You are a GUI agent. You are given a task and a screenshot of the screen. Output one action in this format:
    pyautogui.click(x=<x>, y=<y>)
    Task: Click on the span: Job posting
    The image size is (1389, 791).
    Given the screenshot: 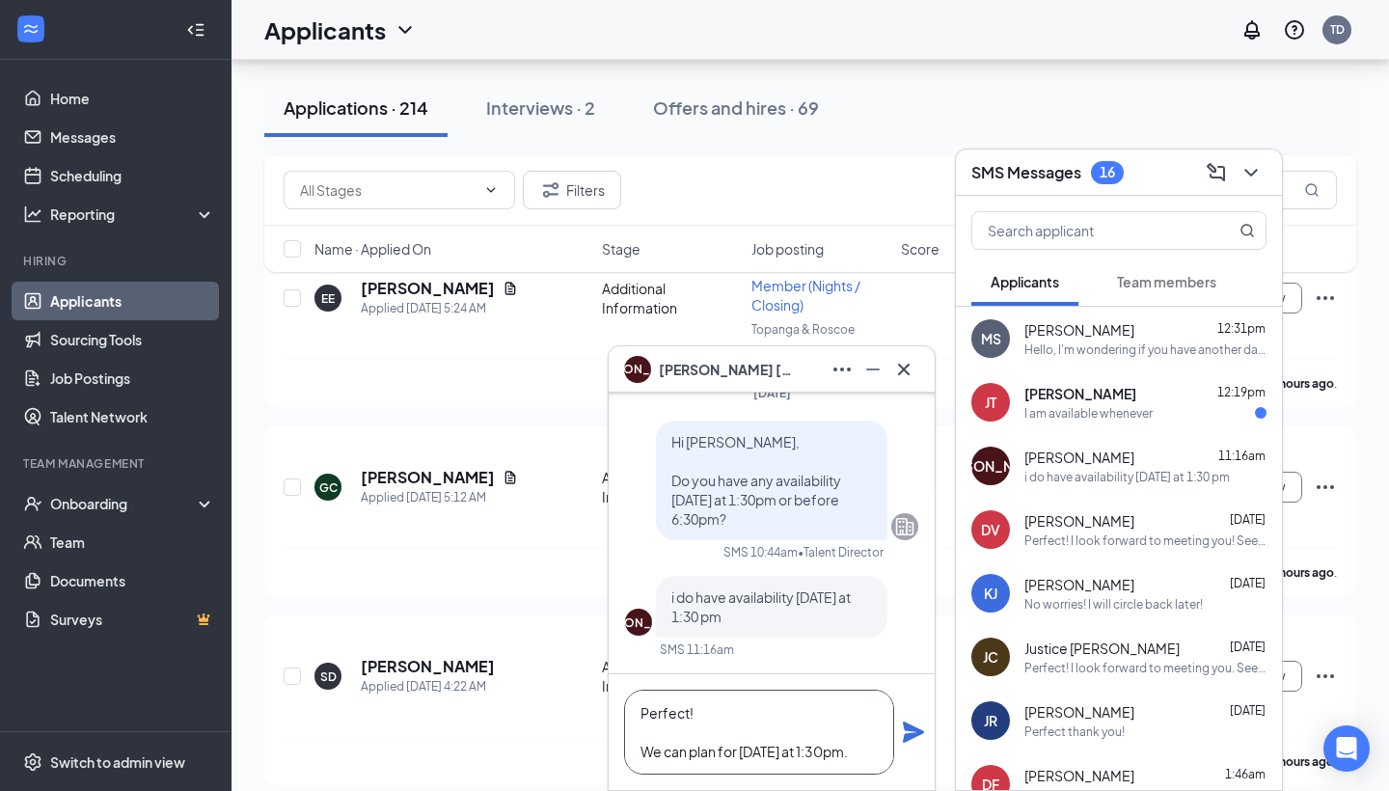 What is the action you would take?
    pyautogui.click(x=787, y=249)
    